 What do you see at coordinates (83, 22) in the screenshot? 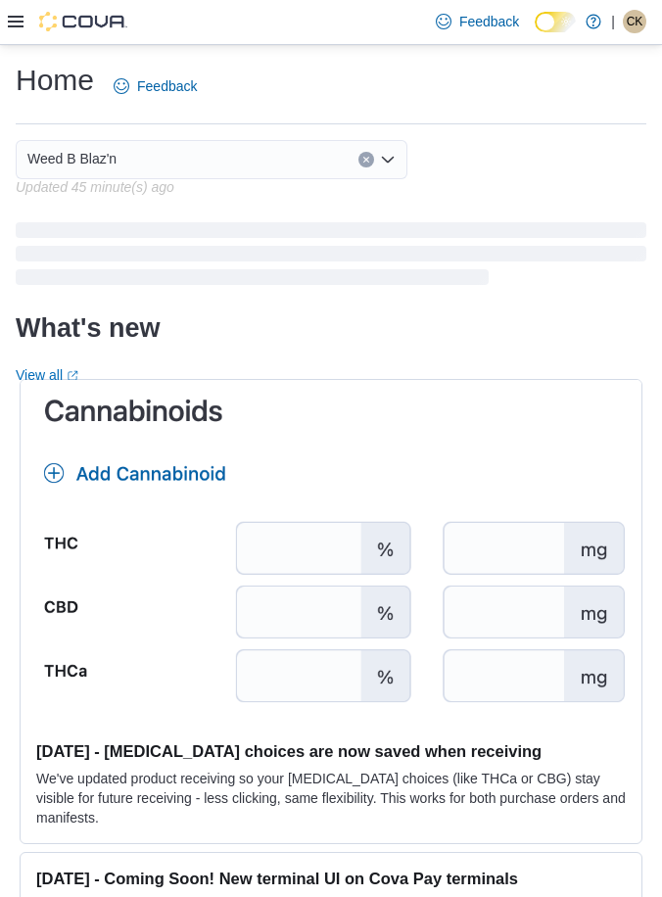
I see `img: Cova` at bounding box center [83, 22].